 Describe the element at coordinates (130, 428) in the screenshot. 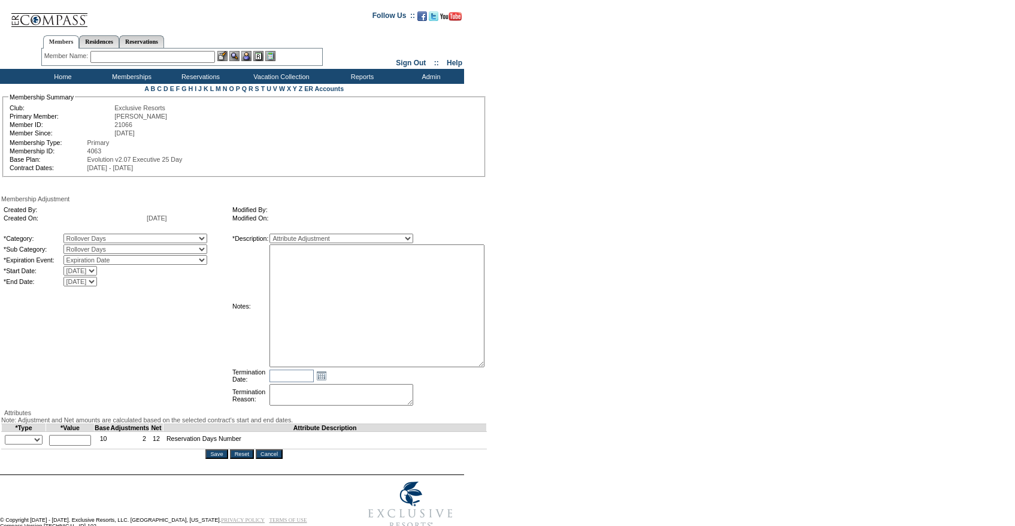

I see `td: Adjustments` at that location.